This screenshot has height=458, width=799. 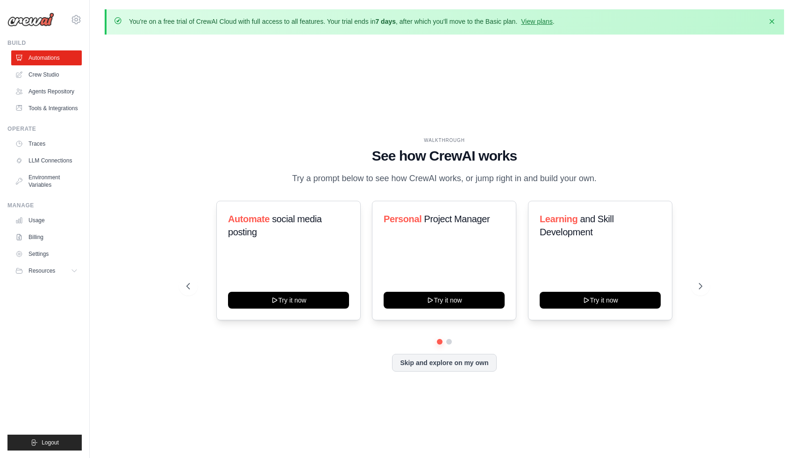 What do you see at coordinates (576, 226) in the screenshot?
I see `span: and Skill Development` at bounding box center [576, 226].